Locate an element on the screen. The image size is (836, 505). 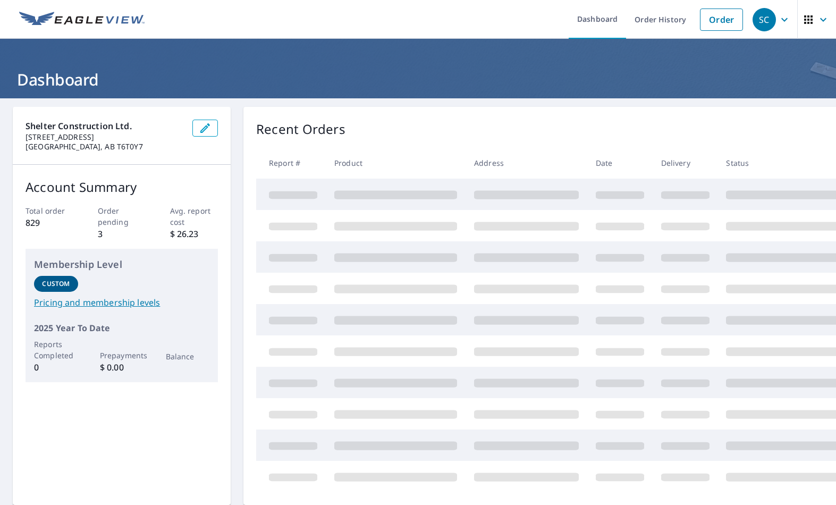
p: Membership Level is located at coordinates (122, 264).